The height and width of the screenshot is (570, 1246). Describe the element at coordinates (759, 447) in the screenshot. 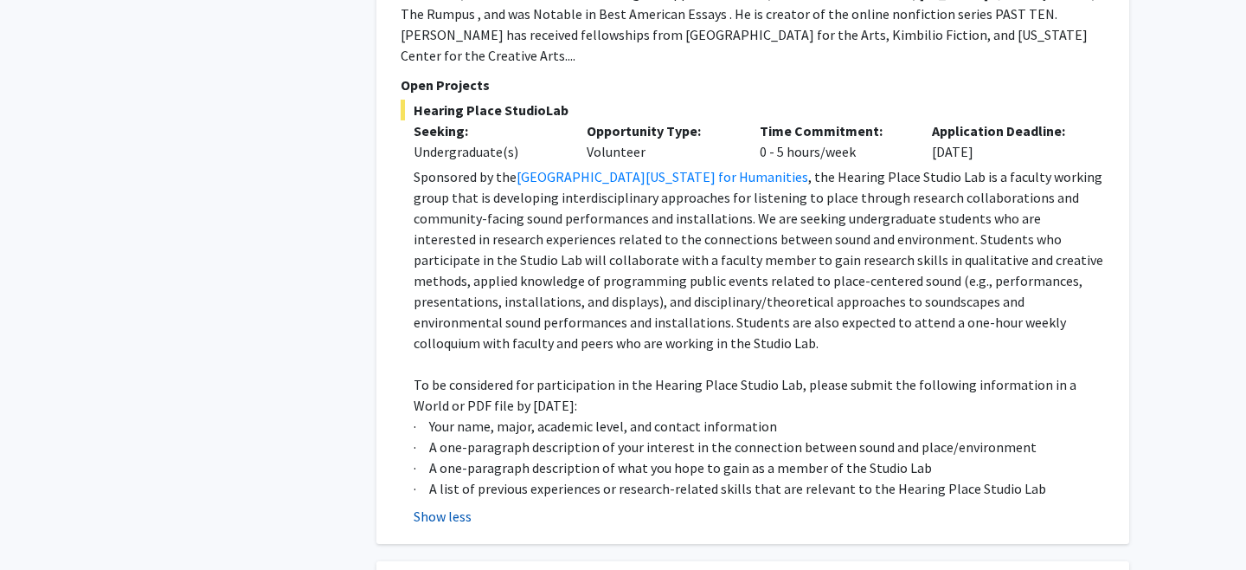

I see `p: · A one-paragraph description of your interest in the connection between sound and place/environment` at that location.